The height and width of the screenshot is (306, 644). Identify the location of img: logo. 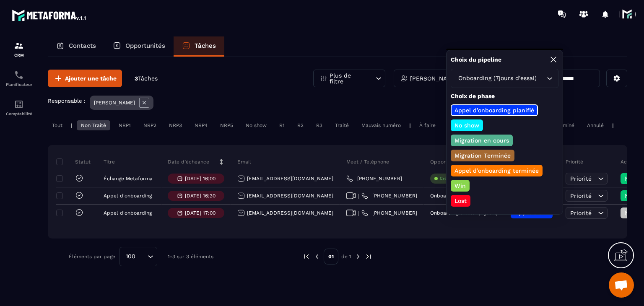
(49, 15).